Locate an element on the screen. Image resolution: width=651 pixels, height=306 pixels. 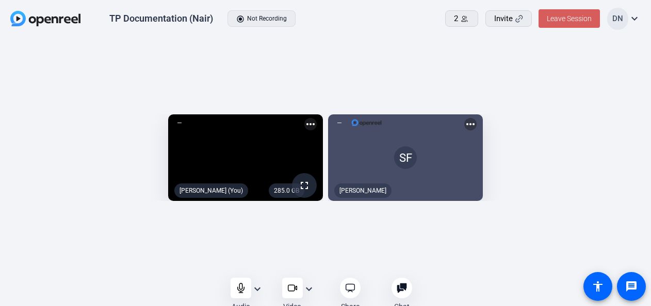
mat-icon: fullscreen is located at coordinates (304, 186).